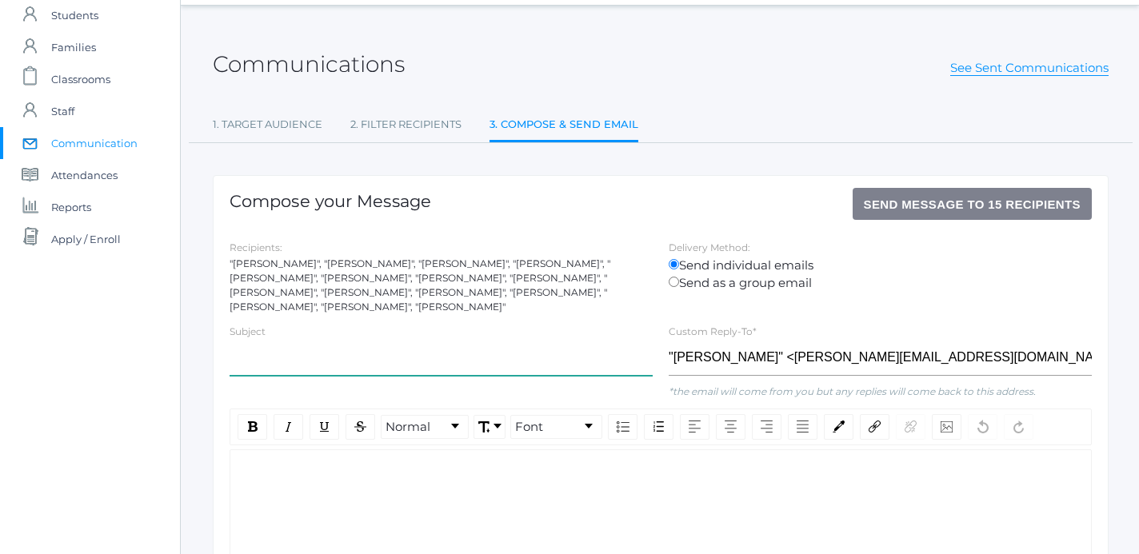 This screenshot has width=1139, height=554. Describe the element at coordinates (62, 111) in the screenshot. I see `span: Staff` at that location.